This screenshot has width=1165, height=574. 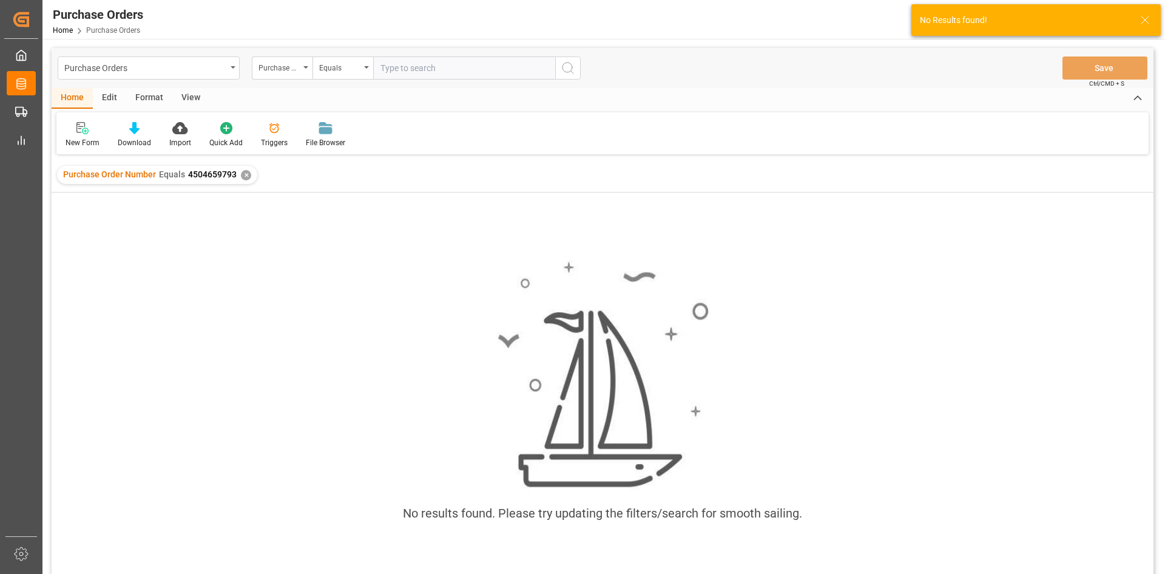 What do you see at coordinates (172, 174) in the screenshot?
I see `span: Equals` at bounding box center [172, 174].